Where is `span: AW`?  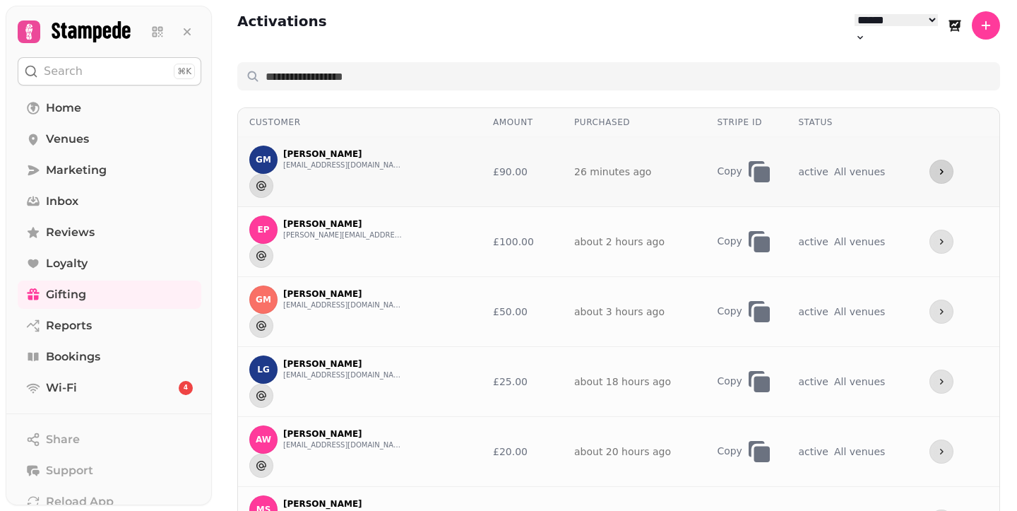
span: AW is located at coordinates (263, 439).